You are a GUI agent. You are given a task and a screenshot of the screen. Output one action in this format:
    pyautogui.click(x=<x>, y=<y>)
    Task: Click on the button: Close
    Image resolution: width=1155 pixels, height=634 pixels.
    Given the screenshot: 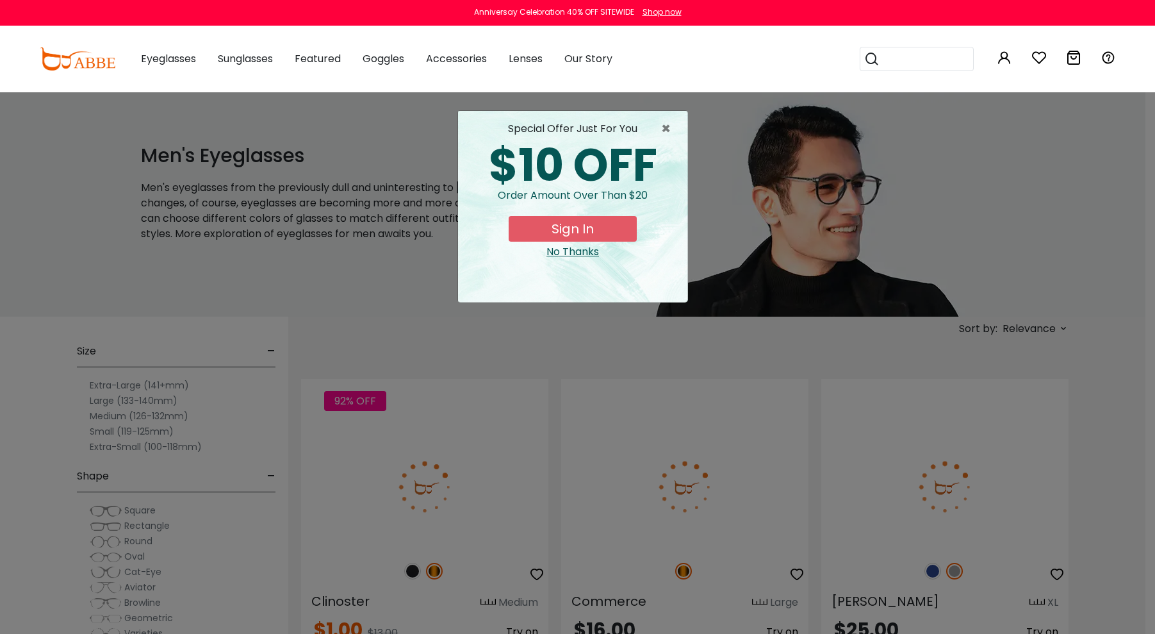 What is the action you would take?
    pyautogui.click(x=669, y=129)
    